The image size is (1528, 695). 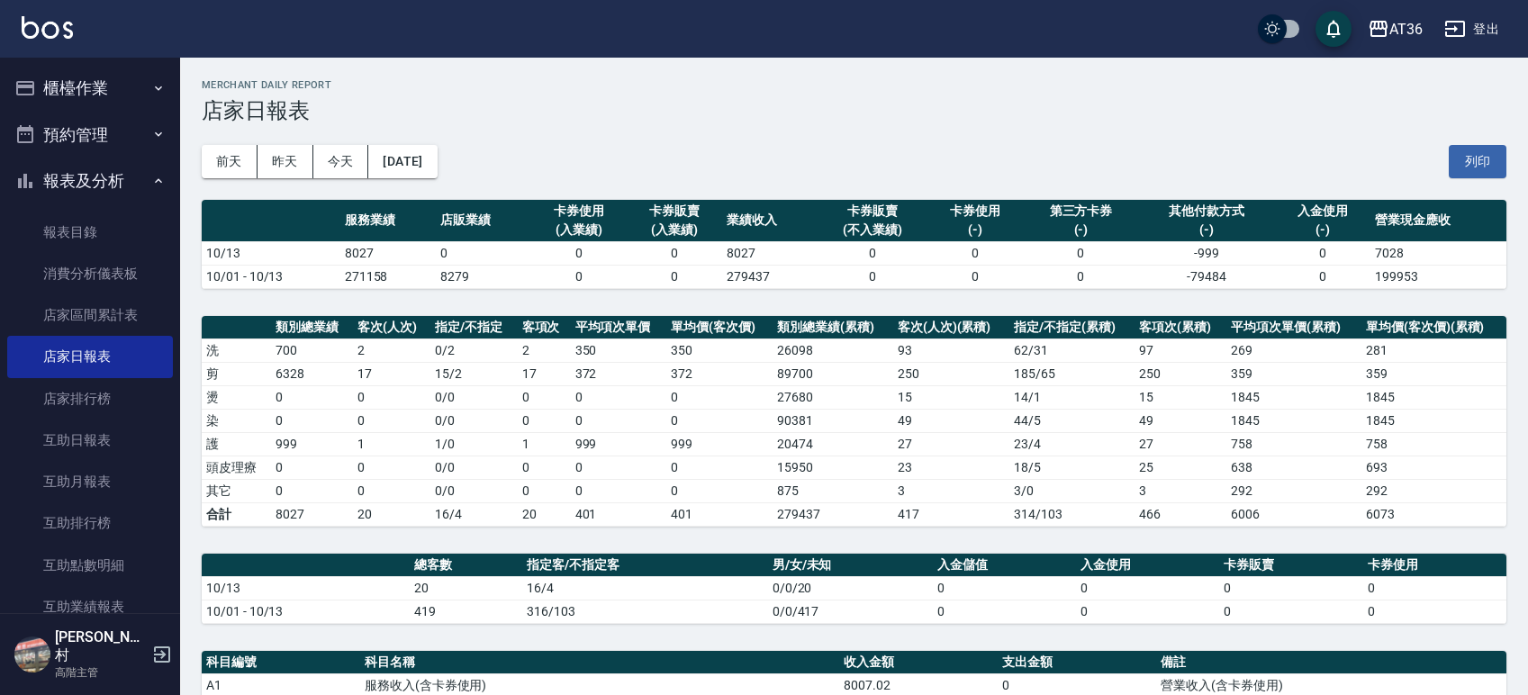 I want to click on td: 49, so click(x=951, y=421).